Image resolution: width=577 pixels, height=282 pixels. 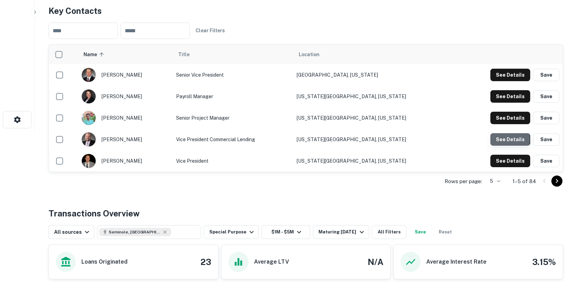 I want to click on button: All sources, so click(x=71, y=232).